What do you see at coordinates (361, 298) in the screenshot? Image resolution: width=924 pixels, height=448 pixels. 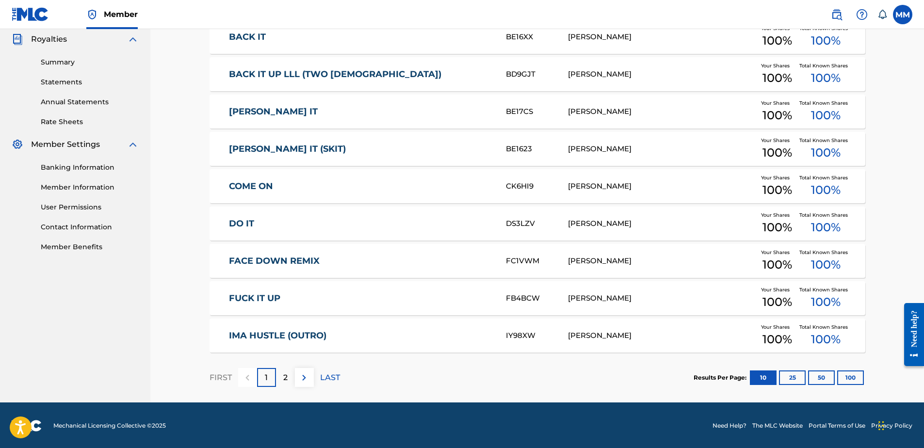 I see `a: FUCK IT UP` at bounding box center [361, 298].